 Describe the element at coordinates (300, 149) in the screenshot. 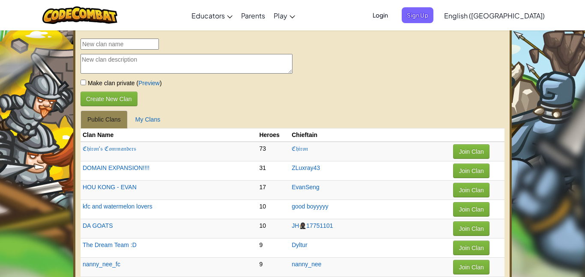

I see `a: ℭ𝔥𝔦𝔯𝔬𝔫` at that location.